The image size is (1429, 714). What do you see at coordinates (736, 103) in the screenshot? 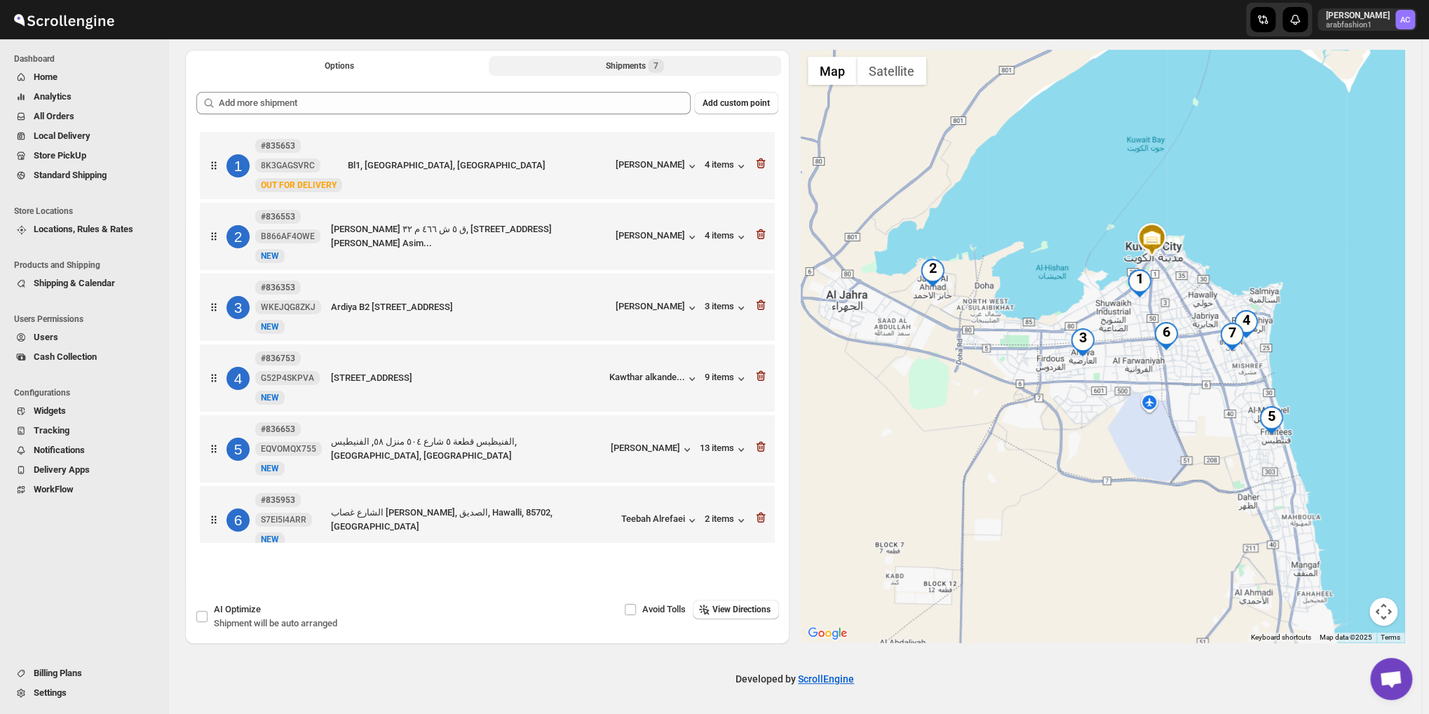
I see `span: Add custom point` at bounding box center [736, 103].